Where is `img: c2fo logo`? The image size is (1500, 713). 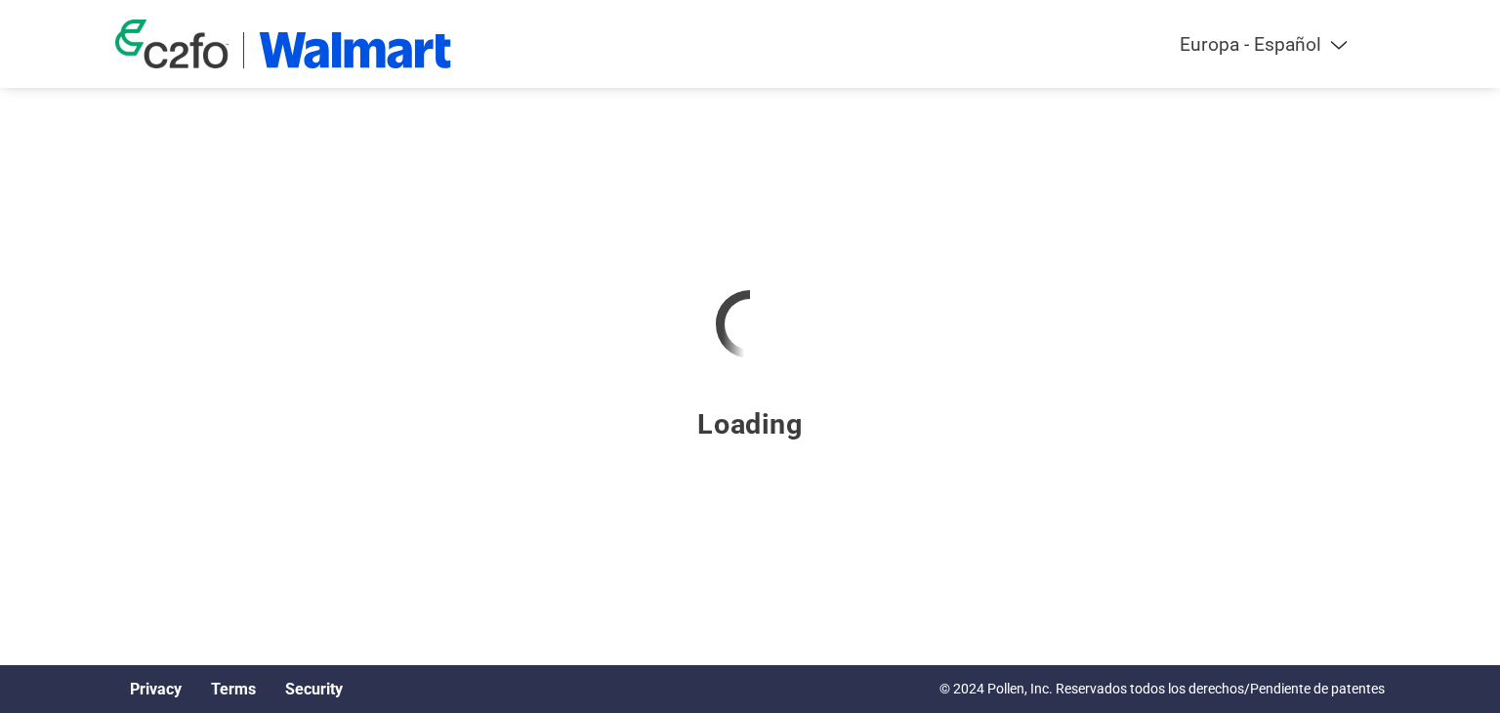
img: c2fo logo is located at coordinates (172, 44).